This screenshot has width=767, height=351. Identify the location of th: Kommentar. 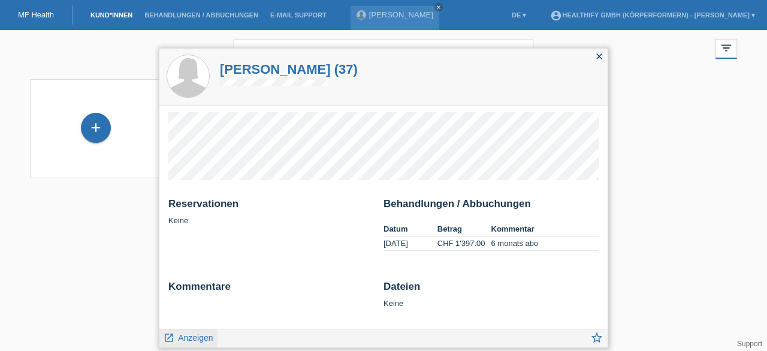
(545, 229).